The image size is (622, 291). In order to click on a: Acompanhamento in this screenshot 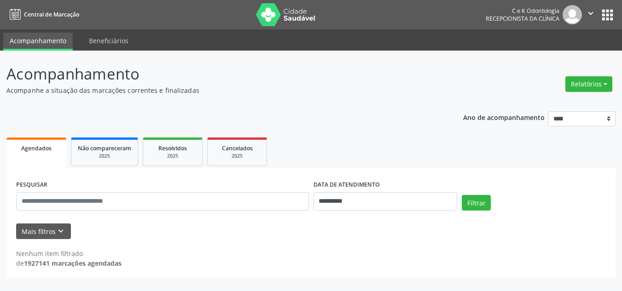, I will do `click(38, 41)`.